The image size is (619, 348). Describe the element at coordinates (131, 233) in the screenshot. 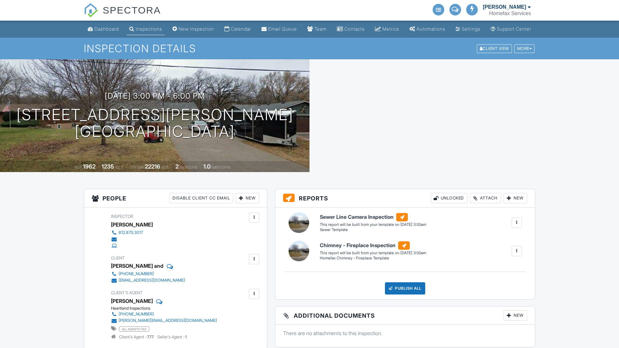

I see `div: 612.875.3017` at that location.